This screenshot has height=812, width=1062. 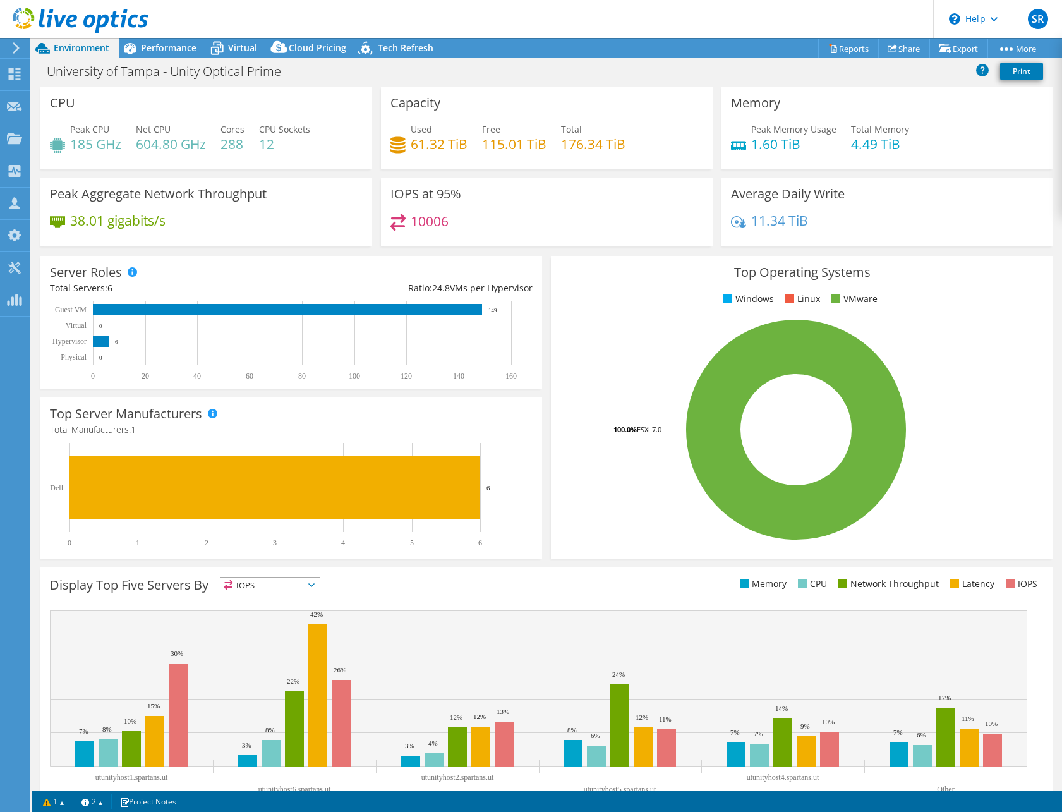 What do you see at coordinates (793, 129) in the screenshot?
I see `span: Peak Memory Usage` at bounding box center [793, 129].